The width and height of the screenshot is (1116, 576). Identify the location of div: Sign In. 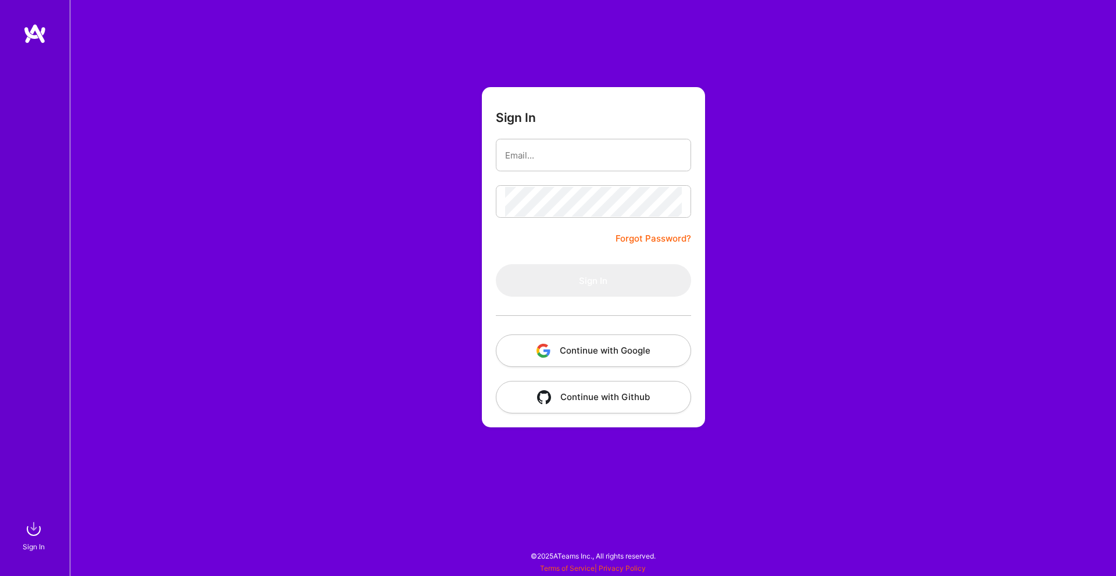
(34, 547).